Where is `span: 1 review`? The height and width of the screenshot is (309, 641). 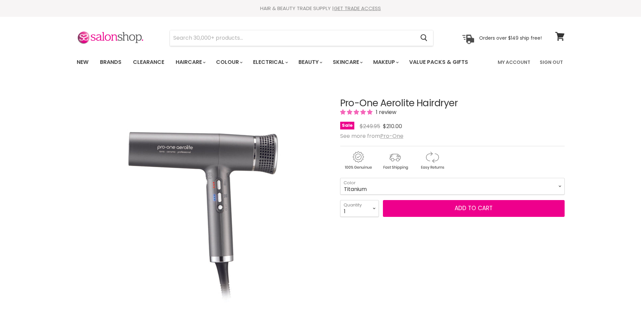 span: 1 review is located at coordinates (385, 112).